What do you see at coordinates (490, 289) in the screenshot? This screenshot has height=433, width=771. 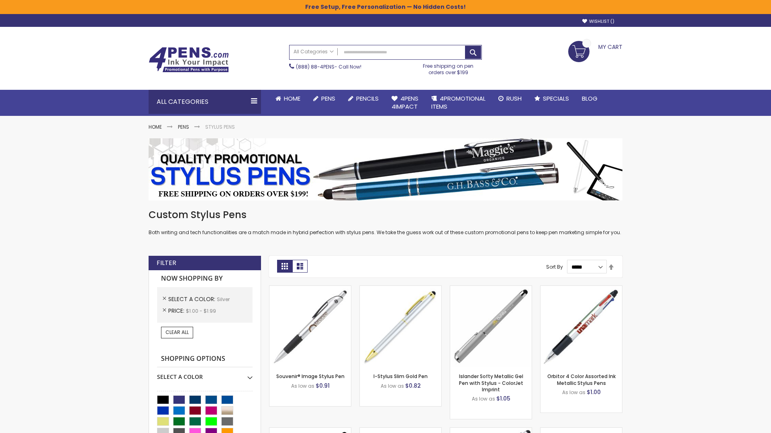 I see `a: Islander Softy Metallic Gel Pen with Stylus - ColorJet Imprint-Silver` at bounding box center [490, 289].